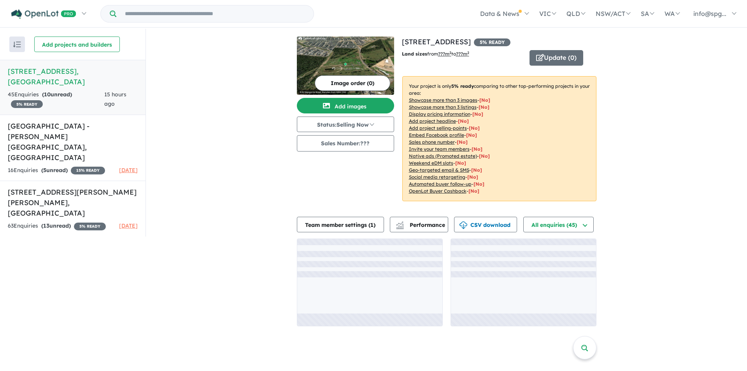 The width and height of the screenshot is (747, 371). Describe the element at coordinates (44, 14) in the screenshot. I see `img: Openlot PRO Logo White` at that location.